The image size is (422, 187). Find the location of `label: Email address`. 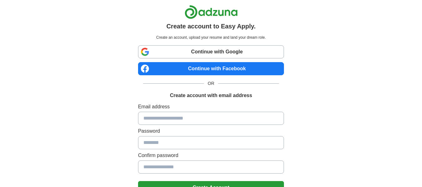

label: Email address is located at coordinates (211, 107).